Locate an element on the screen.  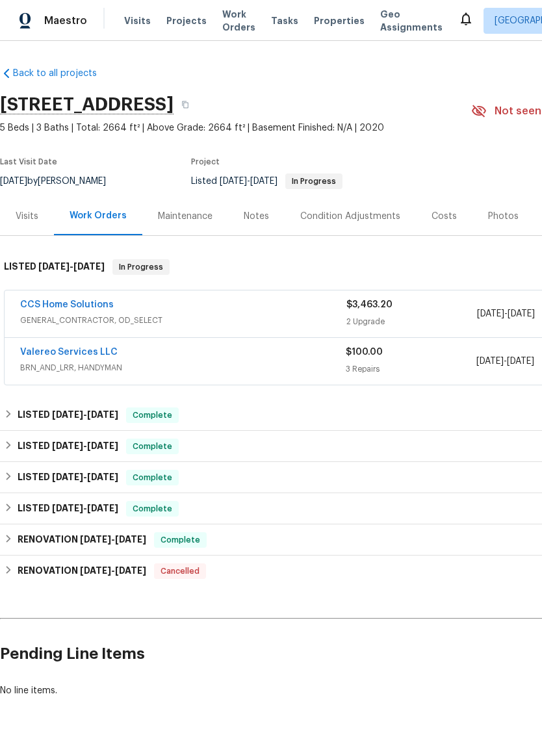
div: Notes is located at coordinates (256, 216).